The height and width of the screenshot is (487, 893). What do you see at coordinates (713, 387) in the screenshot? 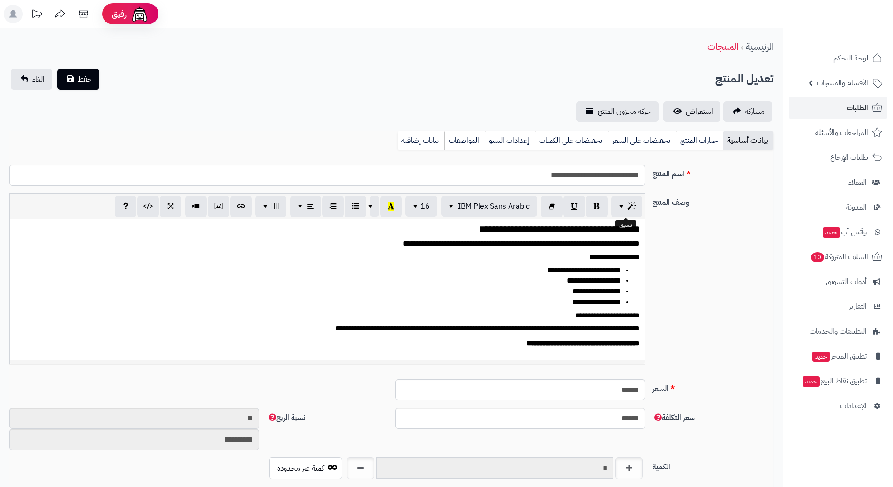
I see `label: السعر` at bounding box center [713, 387].